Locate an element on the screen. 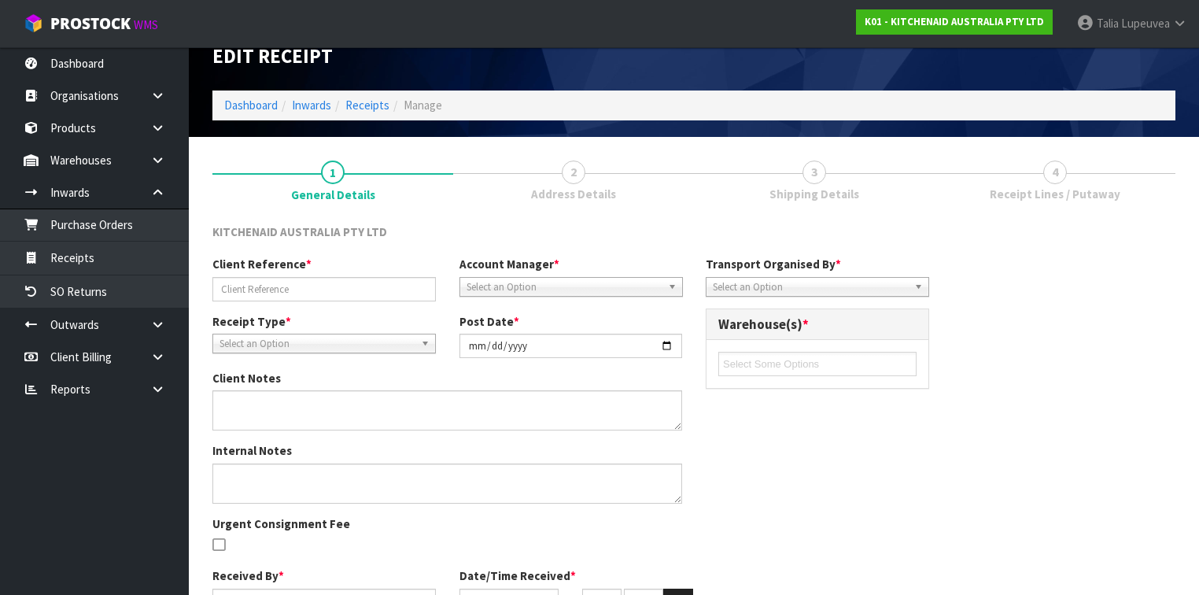  strong: K01 - KITCHENAID AUSTRALIA PTY LTD is located at coordinates (954, 21).